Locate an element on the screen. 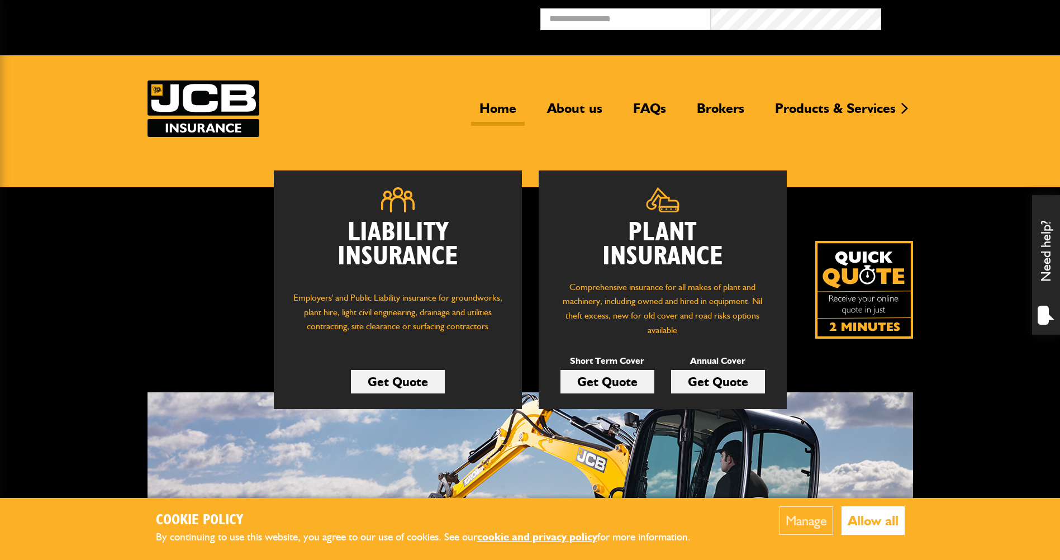 This screenshot has height=560, width=1060. p: Comprehensive insurance for all makes of plant and machinery, including owned and hired in equipm... is located at coordinates (663, 308).